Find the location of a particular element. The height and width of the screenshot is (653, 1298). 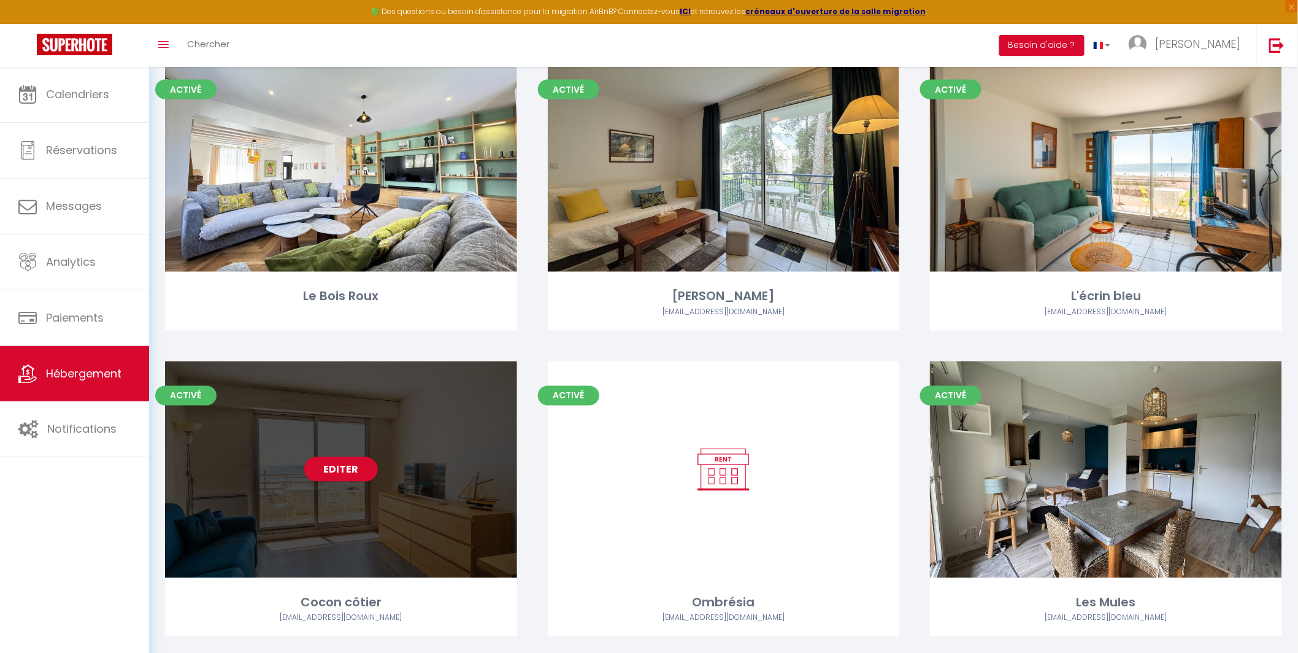

span: Analytics is located at coordinates (71, 261).